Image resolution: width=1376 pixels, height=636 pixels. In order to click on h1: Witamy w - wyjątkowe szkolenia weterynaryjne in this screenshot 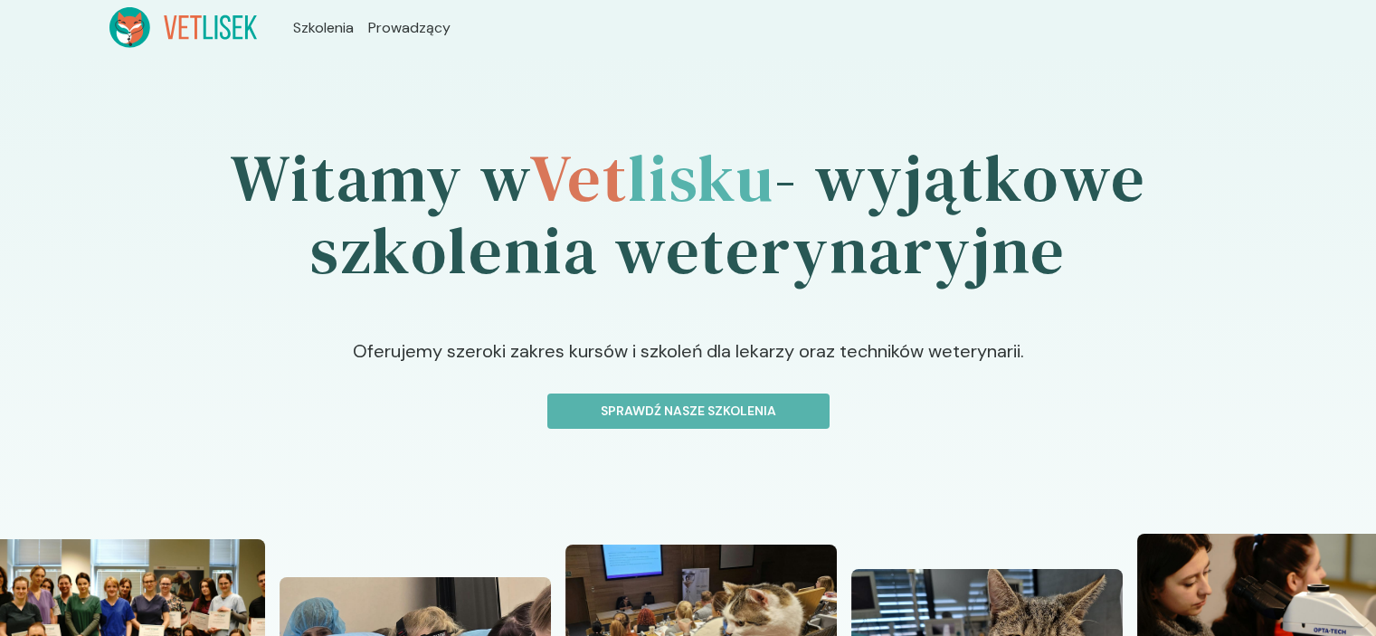, I will do `click(688, 214)`.